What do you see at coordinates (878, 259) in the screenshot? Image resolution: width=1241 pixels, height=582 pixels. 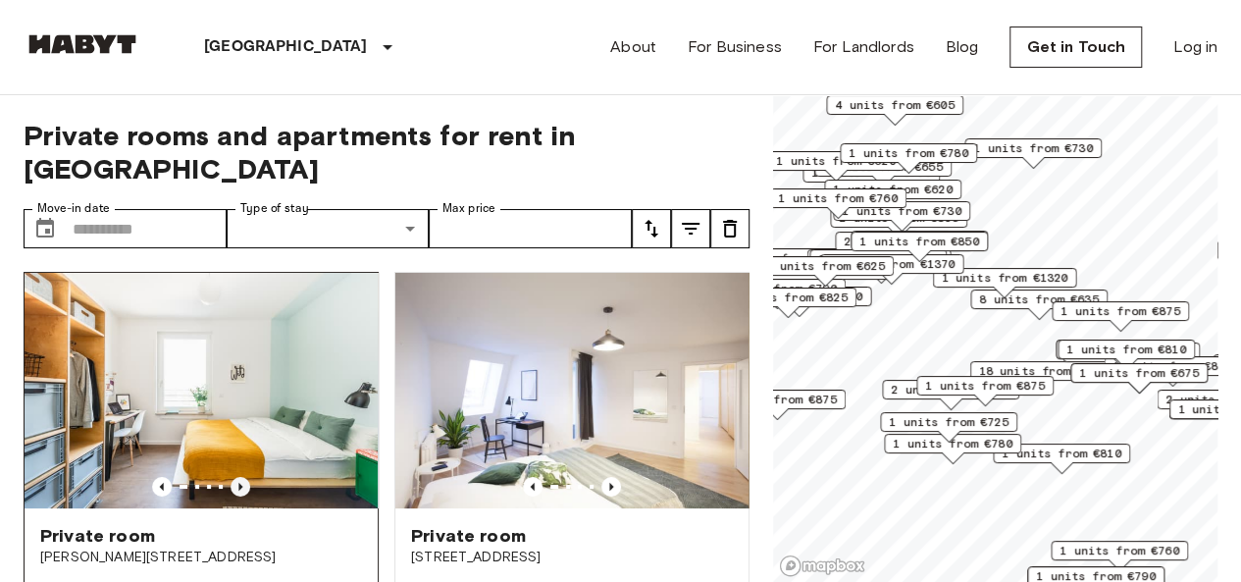 I see `span: 3 units from €655` at bounding box center [878, 259].